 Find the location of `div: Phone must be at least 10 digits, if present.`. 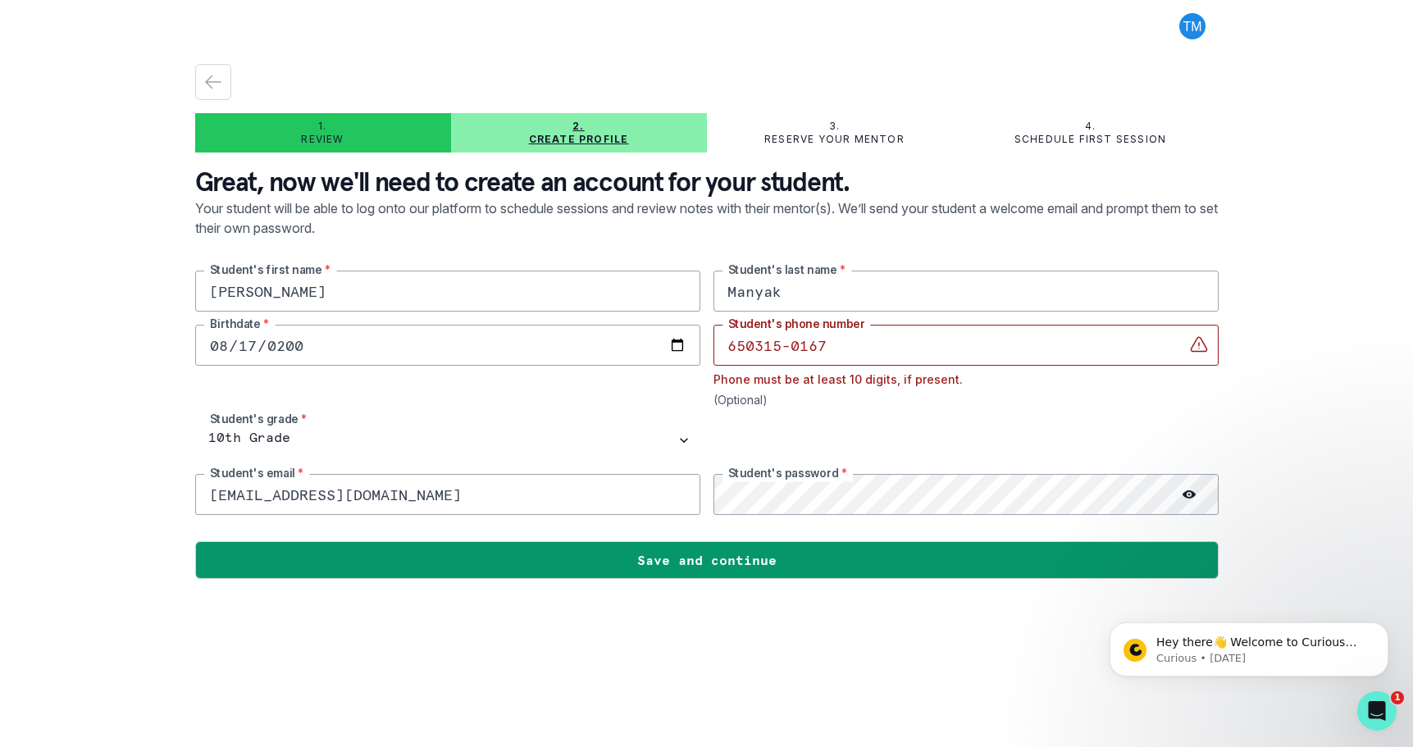

div: Phone must be at least 10 digits, if present. is located at coordinates (966, 379).